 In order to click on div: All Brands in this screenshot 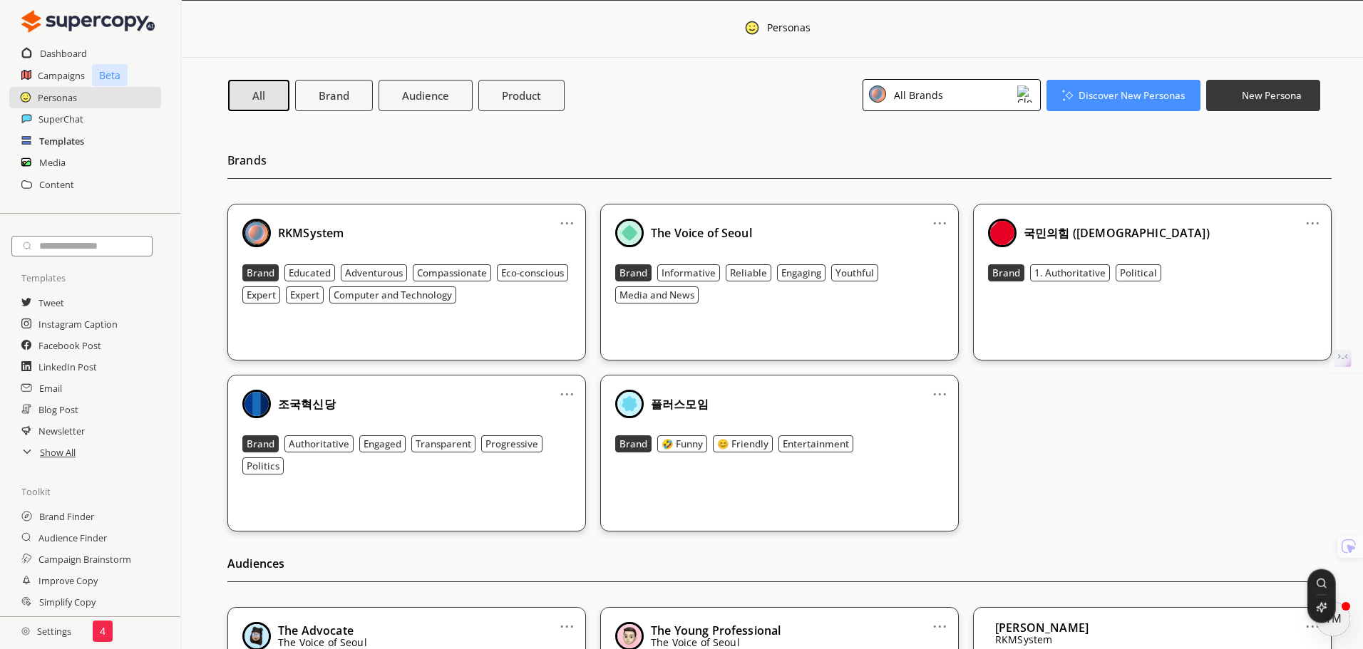, I will do `click(916, 95)`.